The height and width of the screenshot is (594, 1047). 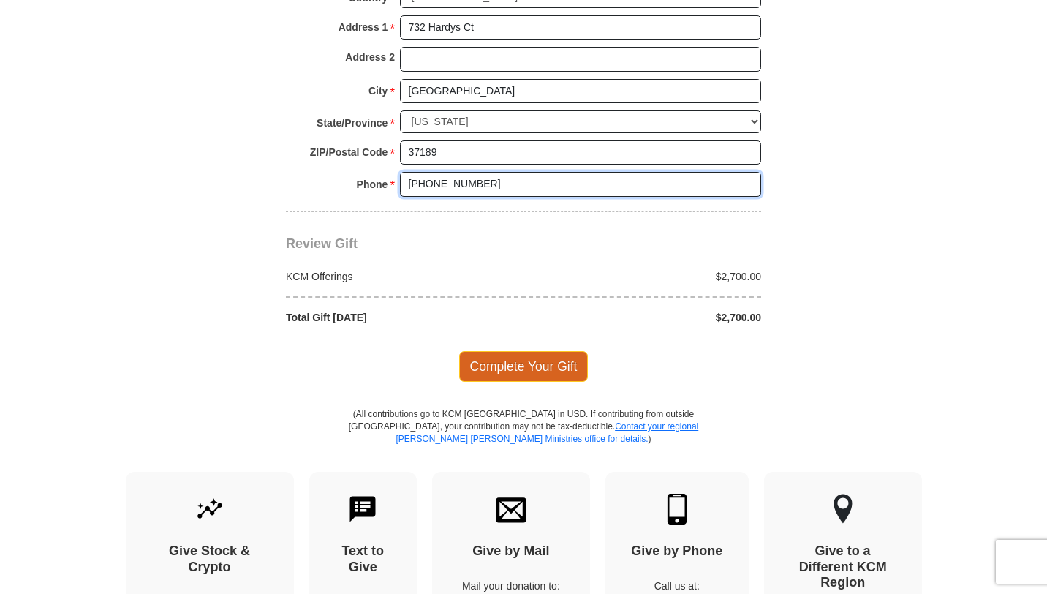 I want to click on img: other-region, so click(x=843, y=509).